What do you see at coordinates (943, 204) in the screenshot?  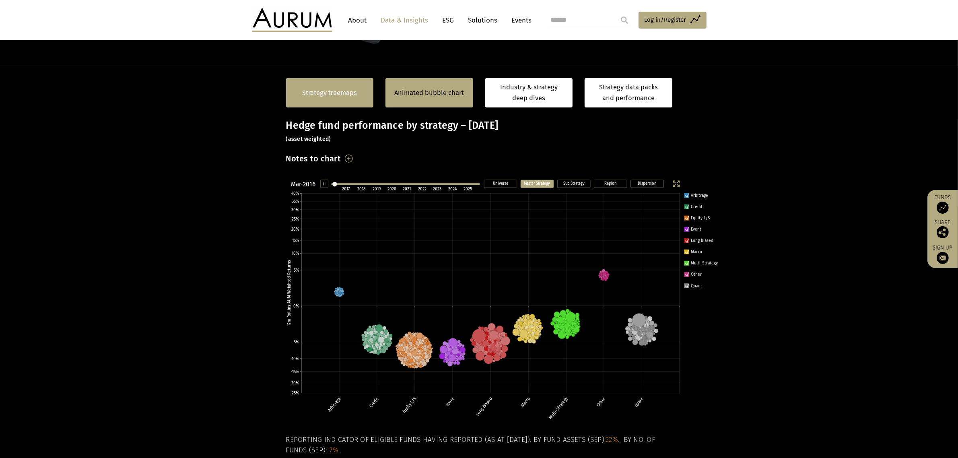 I see `a: Funds` at bounding box center [943, 204].